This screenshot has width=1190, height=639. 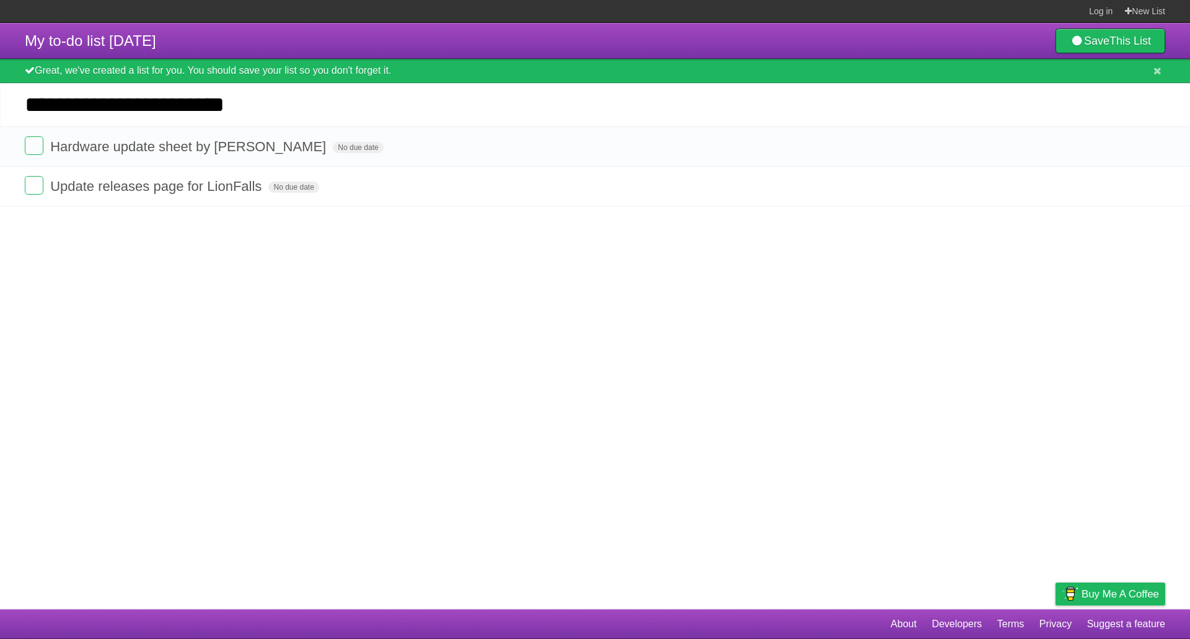 I want to click on span: Buy me a coffee, so click(x=1120, y=594).